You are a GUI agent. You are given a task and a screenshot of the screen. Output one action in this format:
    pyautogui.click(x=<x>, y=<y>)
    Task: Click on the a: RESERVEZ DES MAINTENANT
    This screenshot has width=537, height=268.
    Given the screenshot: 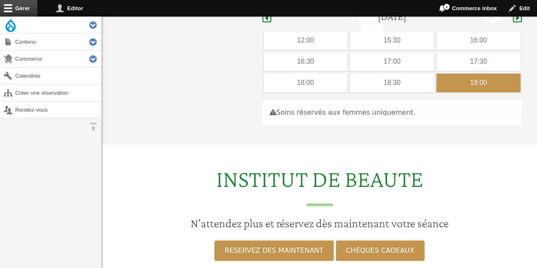 What is the action you would take?
    pyautogui.click(x=274, y=251)
    